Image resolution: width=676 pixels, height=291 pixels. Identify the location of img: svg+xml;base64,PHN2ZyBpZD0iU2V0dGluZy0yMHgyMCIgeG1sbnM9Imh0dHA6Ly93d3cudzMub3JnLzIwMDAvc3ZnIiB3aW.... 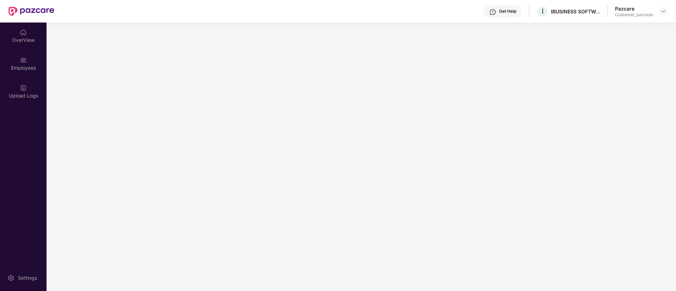
(11, 278).